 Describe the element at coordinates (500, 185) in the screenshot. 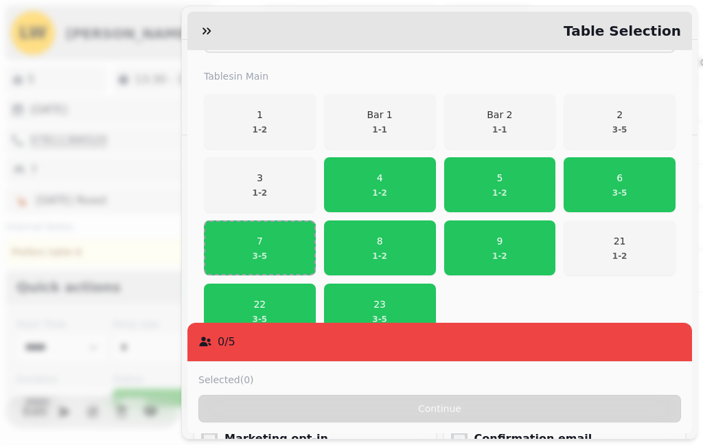

I see `button: 51-2` at that location.